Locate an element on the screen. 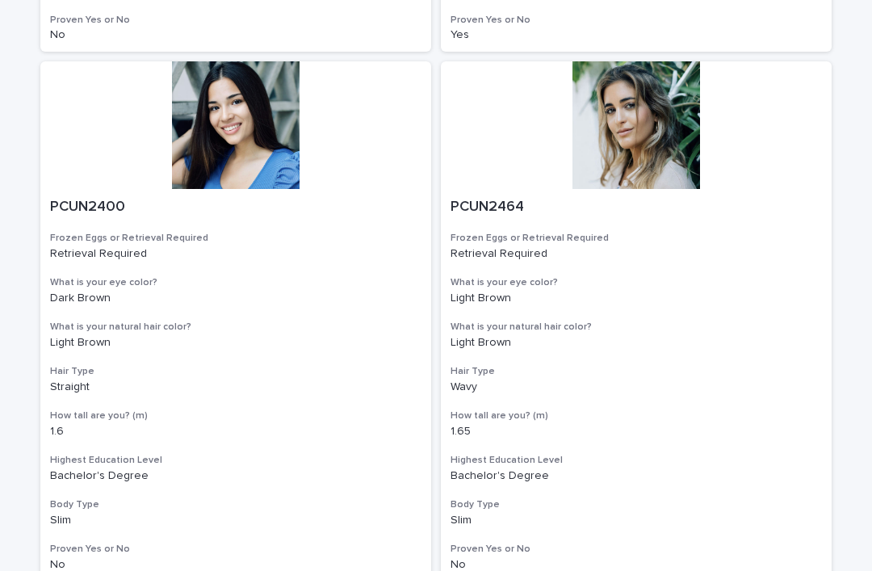 The image size is (872, 571). p: PCUN2464 is located at coordinates (636, 207).